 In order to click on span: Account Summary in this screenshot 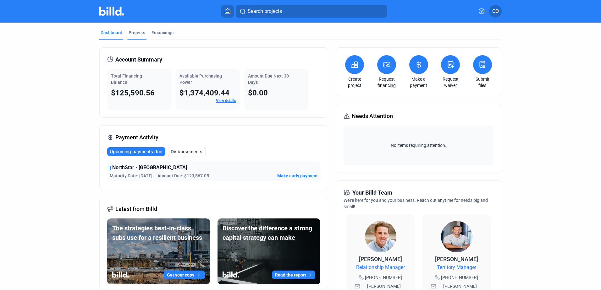, I will do `click(139, 60)`.